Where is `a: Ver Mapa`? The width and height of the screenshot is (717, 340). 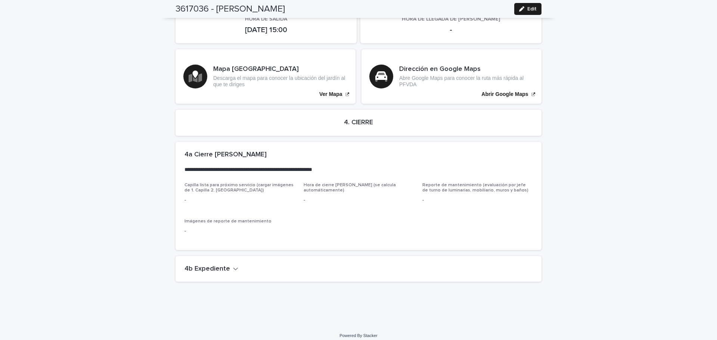 a: Ver Mapa is located at coordinates (265, 77).